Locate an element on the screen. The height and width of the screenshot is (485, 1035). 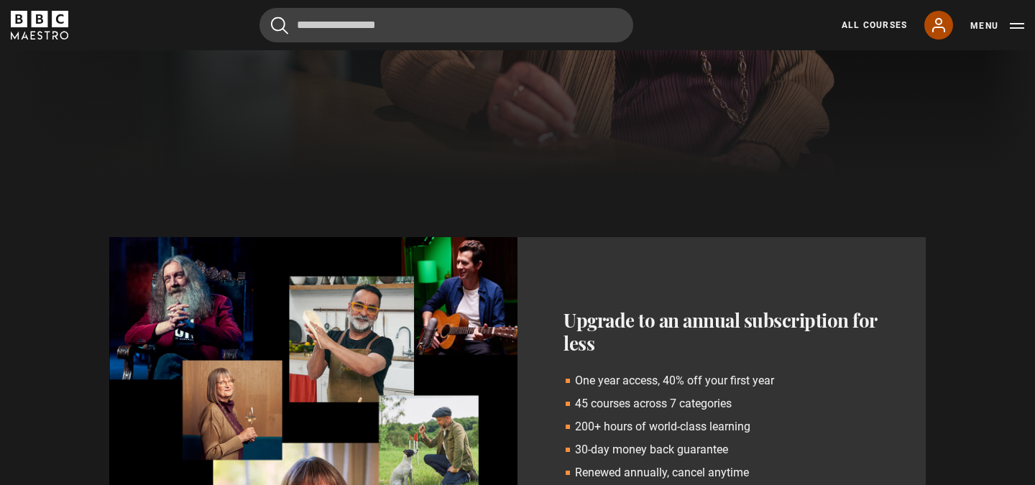
li: One year access, 40% off your first year is located at coordinates (722, 381).